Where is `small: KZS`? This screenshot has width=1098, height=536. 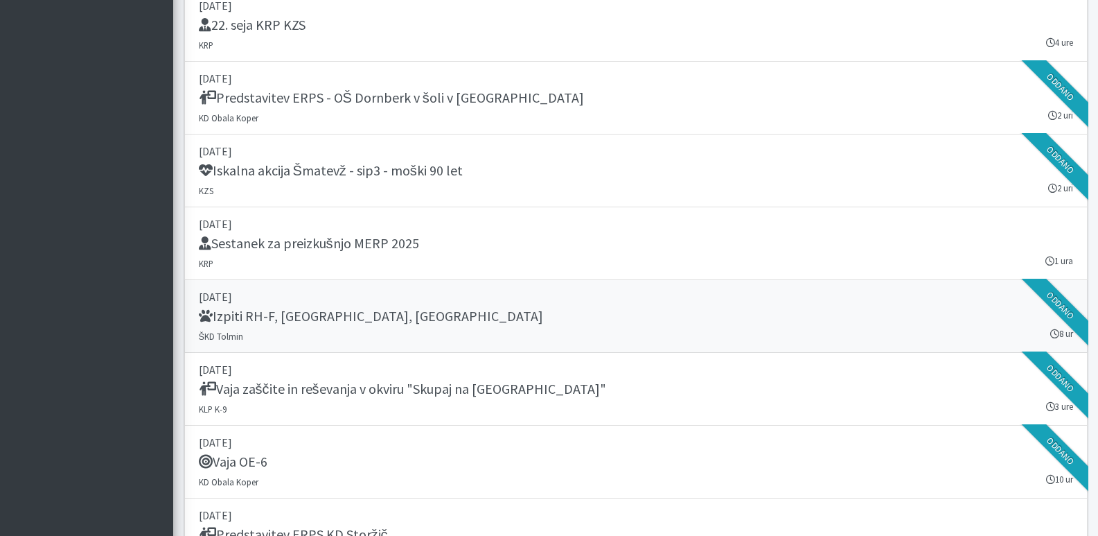
small: KZS is located at coordinates (206, 191).